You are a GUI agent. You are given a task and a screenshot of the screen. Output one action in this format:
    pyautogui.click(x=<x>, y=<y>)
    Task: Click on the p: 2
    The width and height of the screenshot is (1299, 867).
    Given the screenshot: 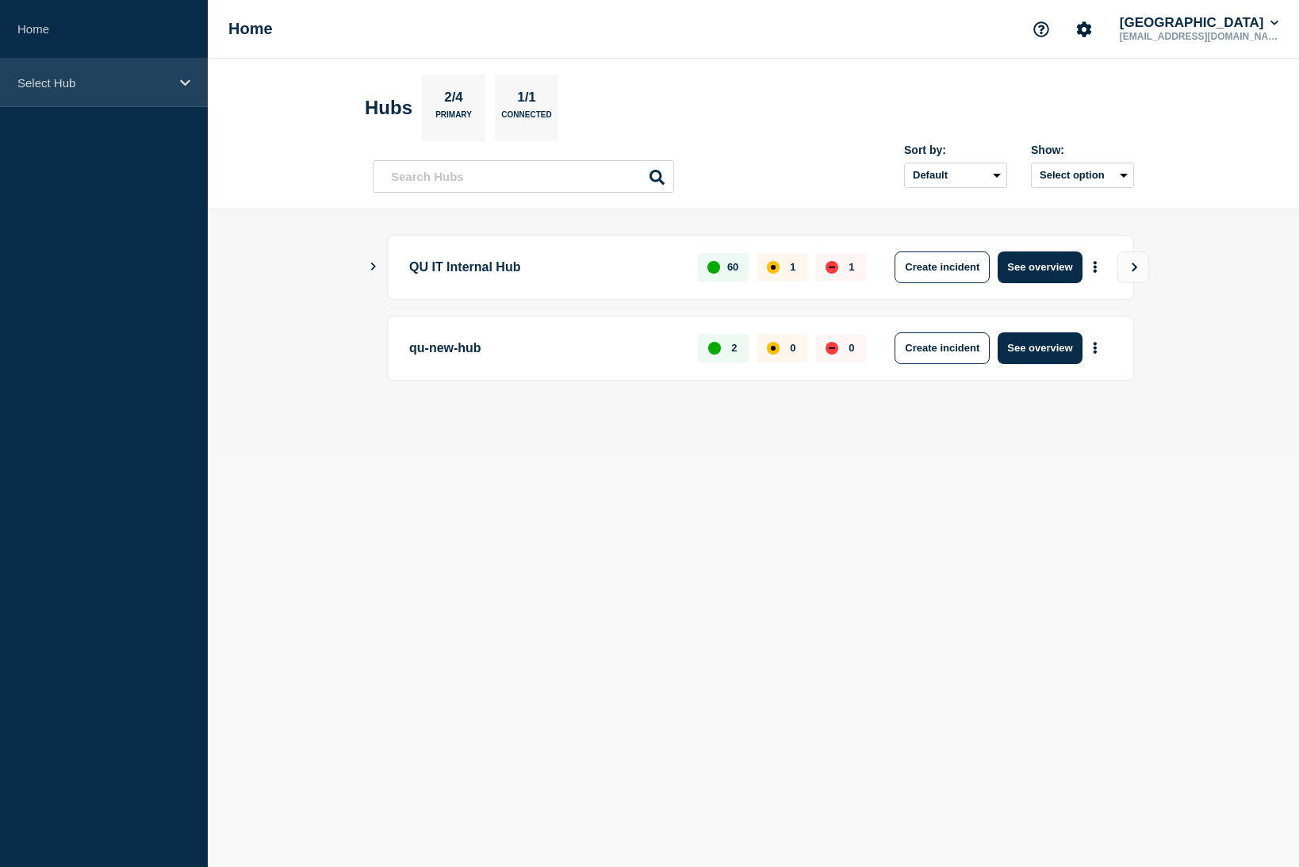 What is the action you would take?
    pyautogui.click(x=734, y=347)
    